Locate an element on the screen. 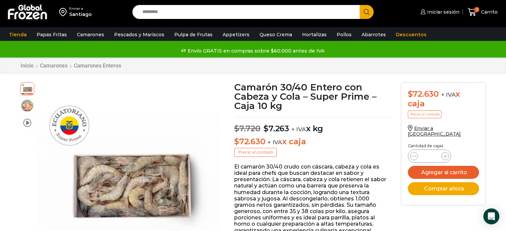 The width and height of the screenshot is (506, 231). p: x kg is located at coordinates (313, 125).